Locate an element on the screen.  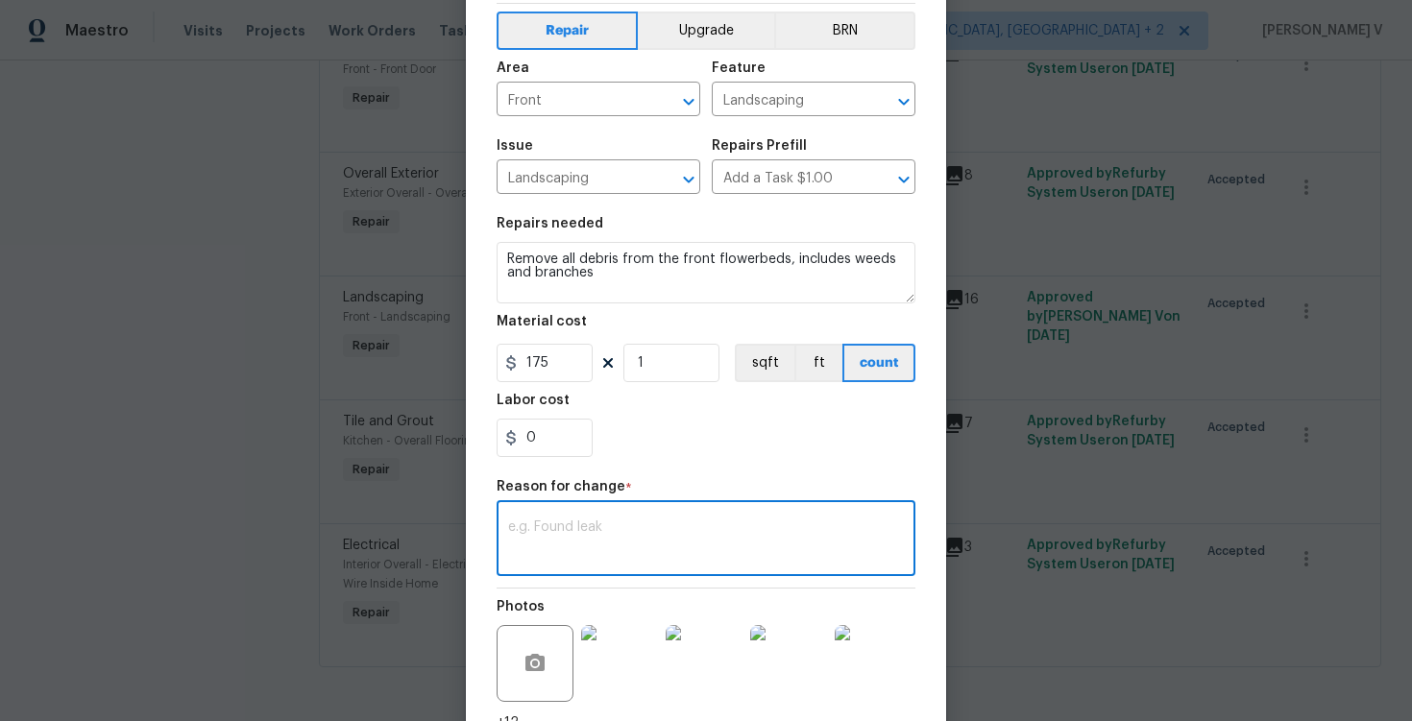
h5: Feature is located at coordinates (738, 68).